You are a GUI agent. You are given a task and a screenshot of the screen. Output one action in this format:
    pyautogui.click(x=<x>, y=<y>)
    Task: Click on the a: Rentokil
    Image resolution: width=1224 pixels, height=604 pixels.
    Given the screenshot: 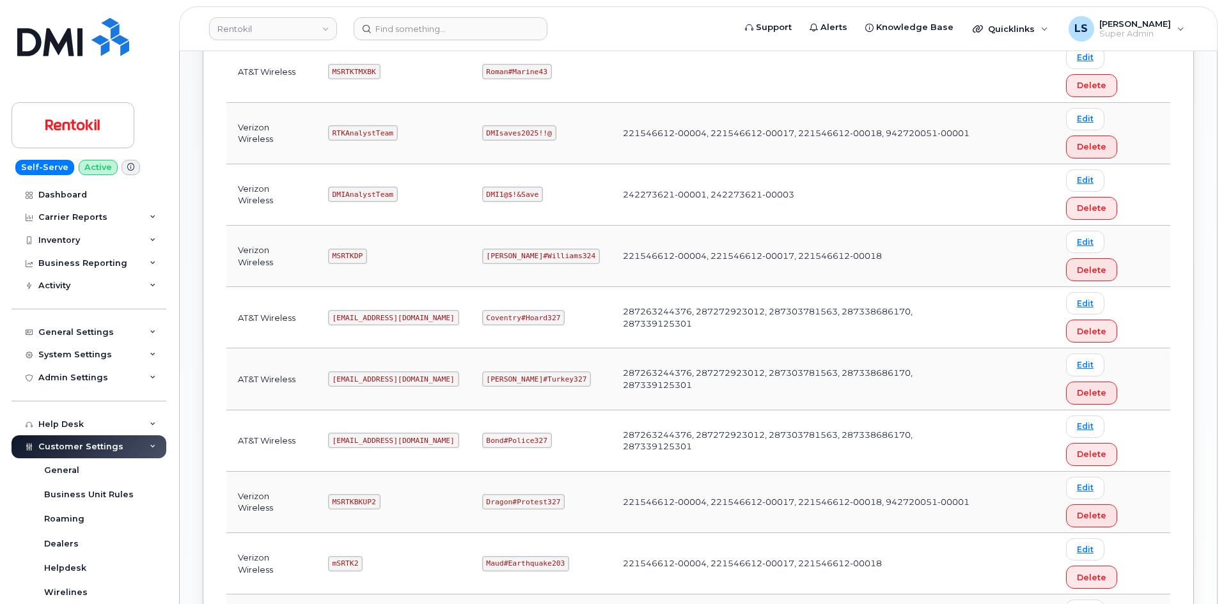 What is the action you would take?
    pyautogui.click(x=273, y=29)
    